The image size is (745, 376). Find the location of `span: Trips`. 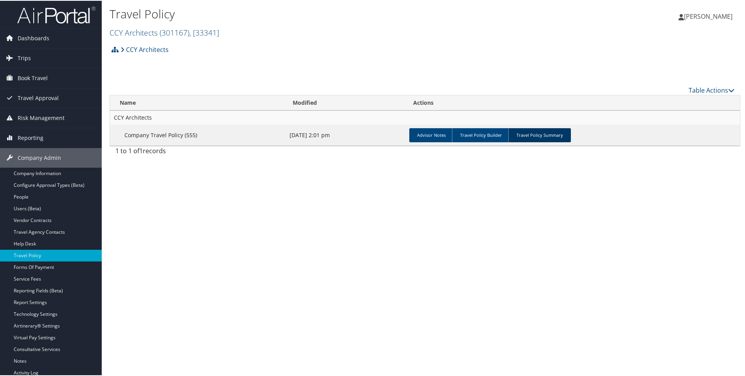

span: Trips is located at coordinates (24, 57).